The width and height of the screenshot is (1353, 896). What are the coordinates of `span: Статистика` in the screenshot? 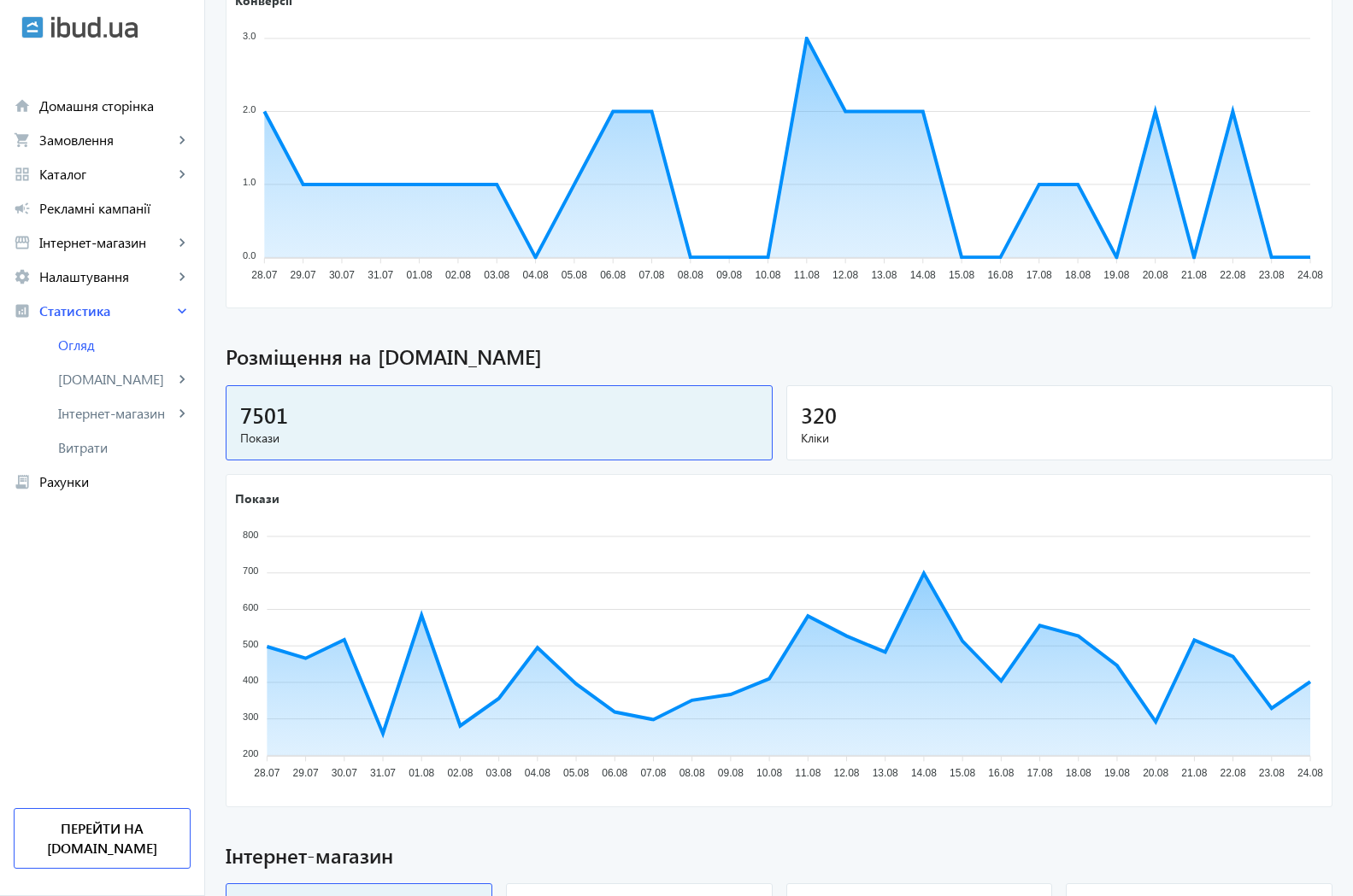 It's located at (106, 311).